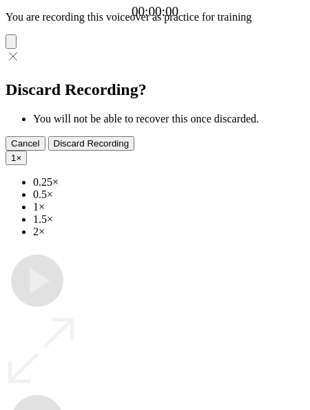 Image resolution: width=310 pixels, height=410 pixels. Describe the element at coordinates (92, 143) in the screenshot. I see `button: Discard Recording` at that location.